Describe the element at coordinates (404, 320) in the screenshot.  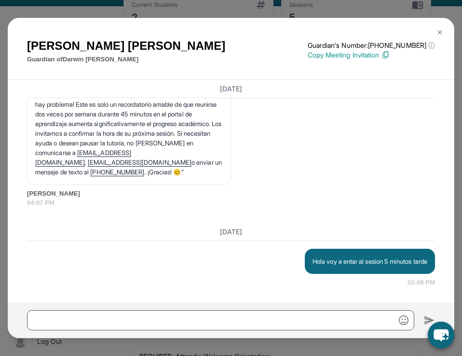
I see `img: Emoji` at that location.